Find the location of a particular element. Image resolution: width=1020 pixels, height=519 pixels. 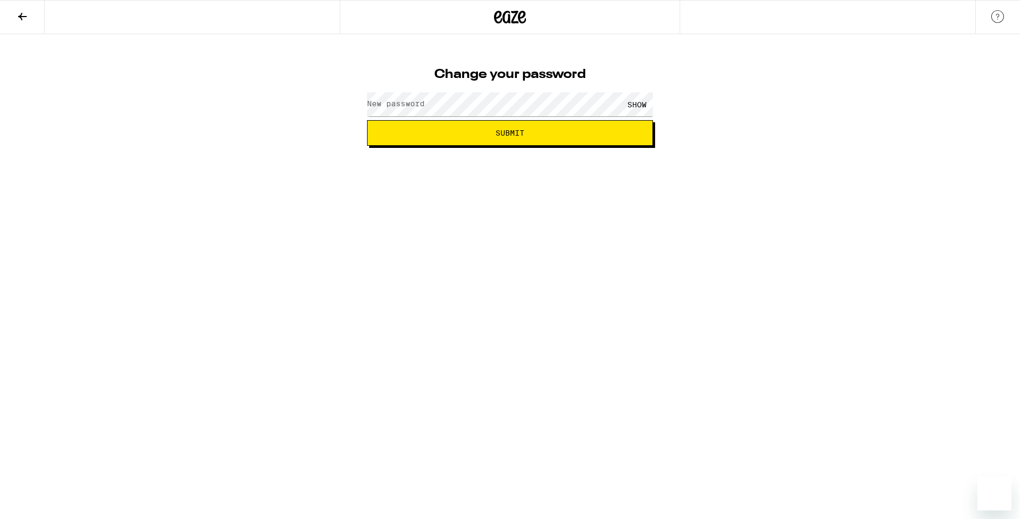

label: New password is located at coordinates (396, 104).